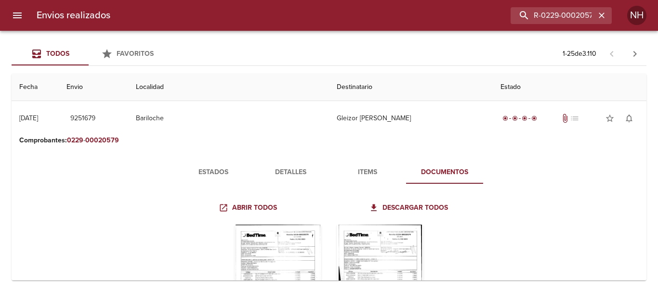 This screenshot has width=658, height=292. Describe the element at coordinates (329, 173) in the screenshot. I see `div: Tabs detalle de guia` at that location.